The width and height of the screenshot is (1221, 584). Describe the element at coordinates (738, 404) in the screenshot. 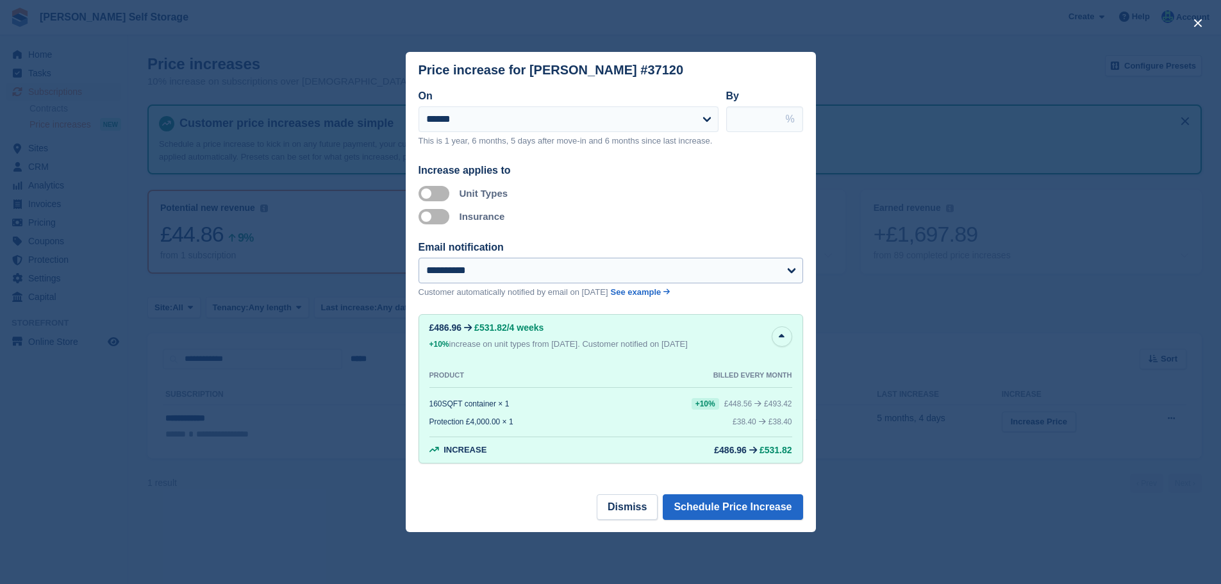

I see `div: £448.56` at that location.